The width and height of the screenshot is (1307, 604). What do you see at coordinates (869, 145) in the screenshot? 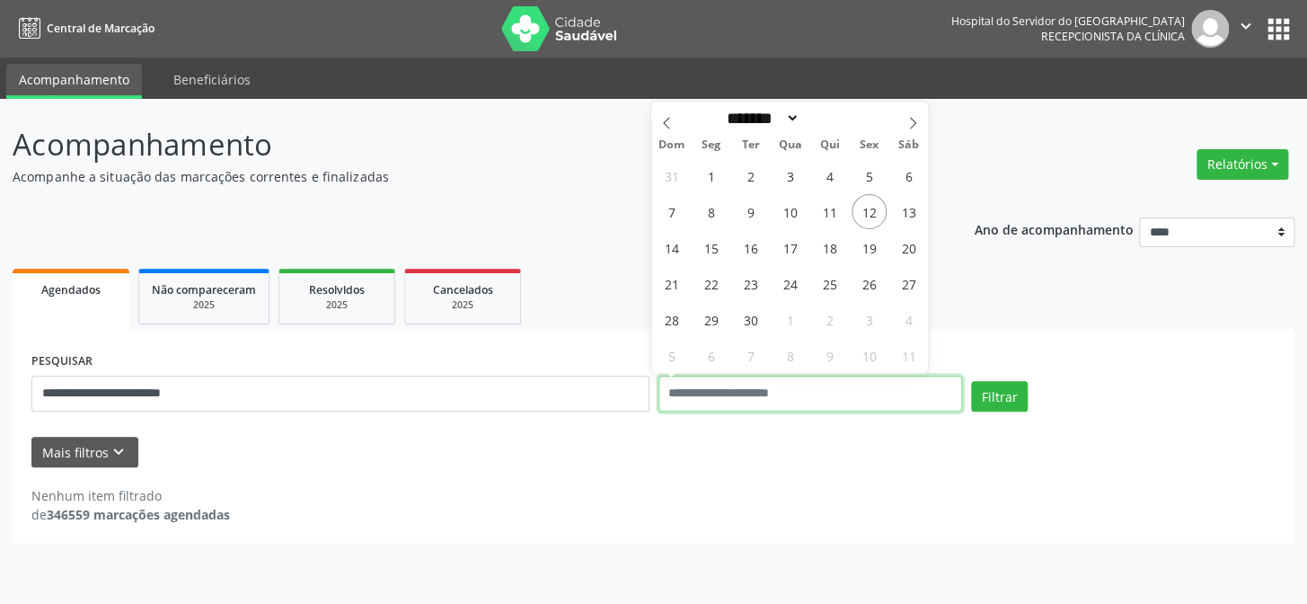
I see `span: Sex` at bounding box center [869, 145].